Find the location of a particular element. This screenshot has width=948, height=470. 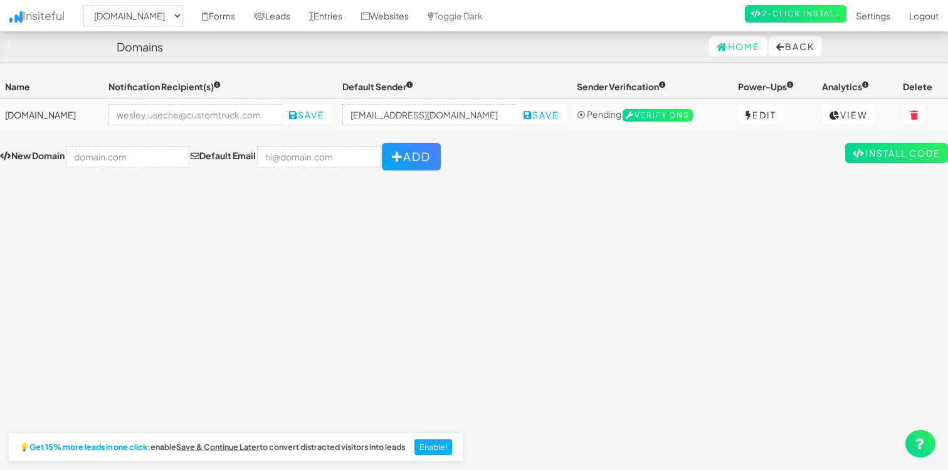

button: Enable! is located at coordinates (433, 448).